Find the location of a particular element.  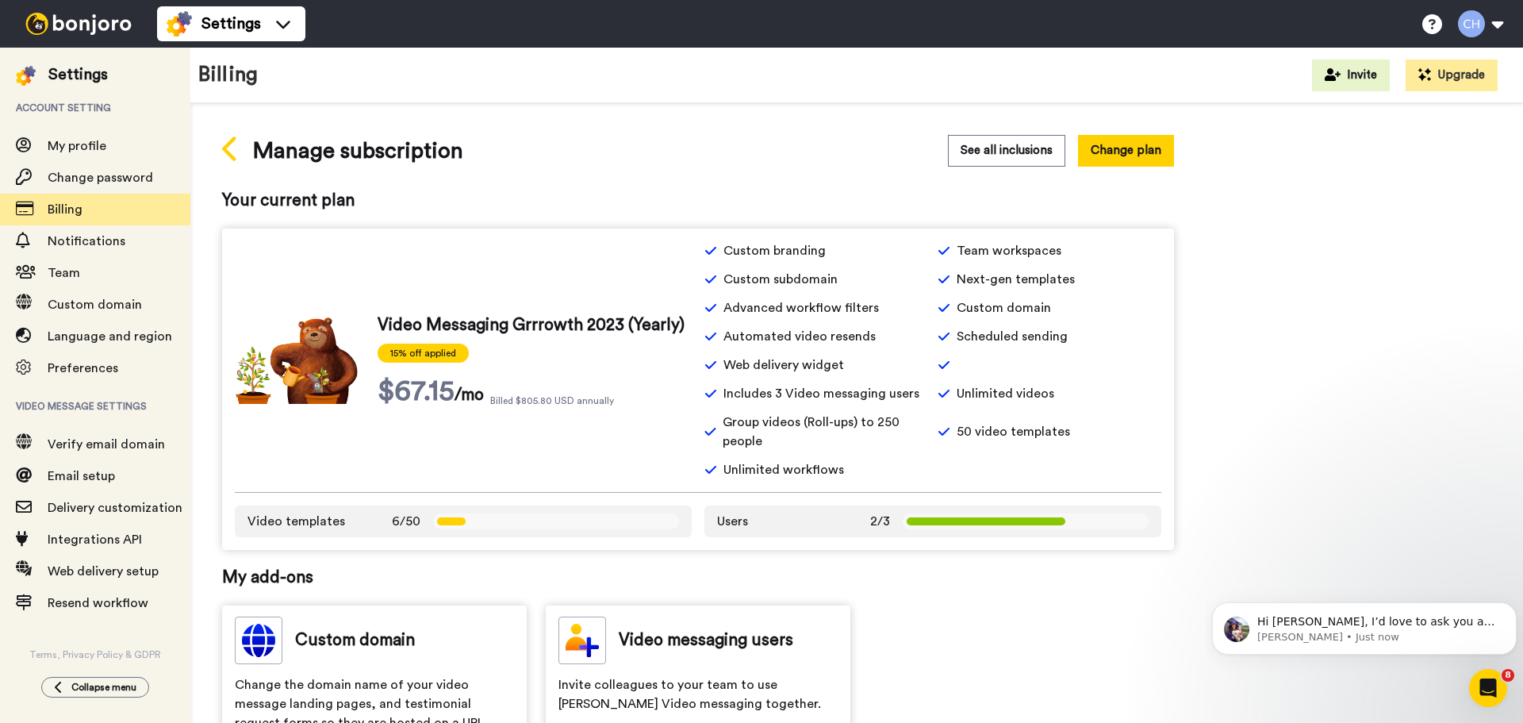

span: Delivery customization is located at coordinates (115, 508).